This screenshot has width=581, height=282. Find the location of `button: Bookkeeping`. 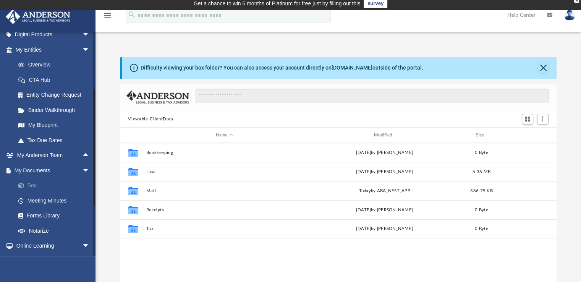

button: Bookkeeping is located at coordinates (224, 152).